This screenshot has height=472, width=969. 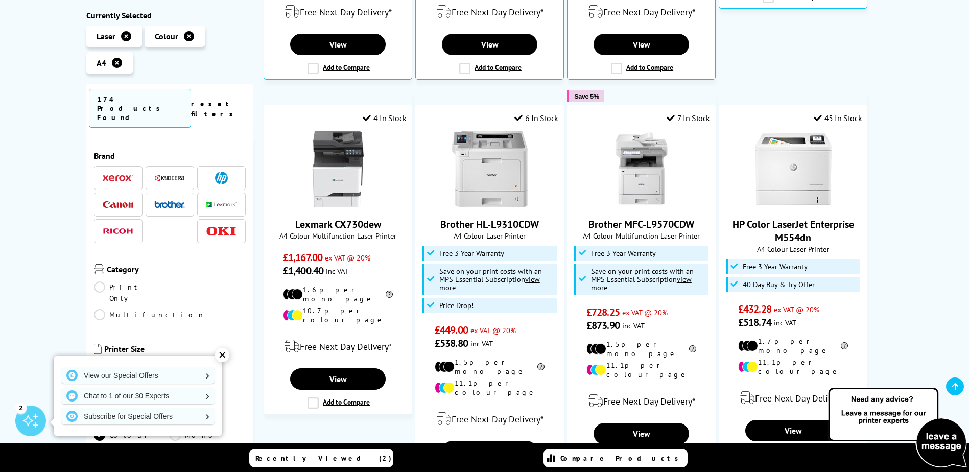 I want to click on span: 174 Products Found, so click(x=140, y=108).